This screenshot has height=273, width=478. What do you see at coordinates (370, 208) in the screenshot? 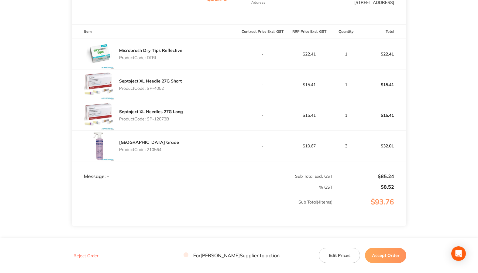
I see `p: $93.76` at bounding box center [370, 208].